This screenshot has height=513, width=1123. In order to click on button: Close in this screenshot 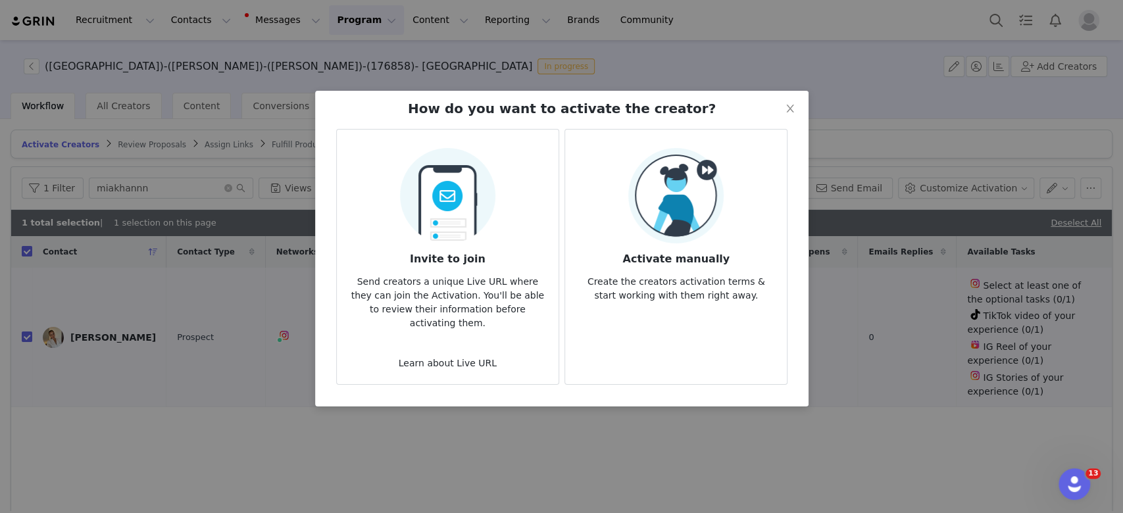, I will do `click(790, 109)`.